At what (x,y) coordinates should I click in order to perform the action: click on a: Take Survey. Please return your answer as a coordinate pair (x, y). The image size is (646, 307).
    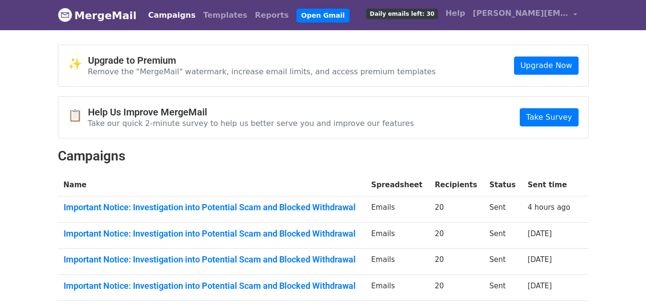
    Looking at the image, I should click on (549, 117).